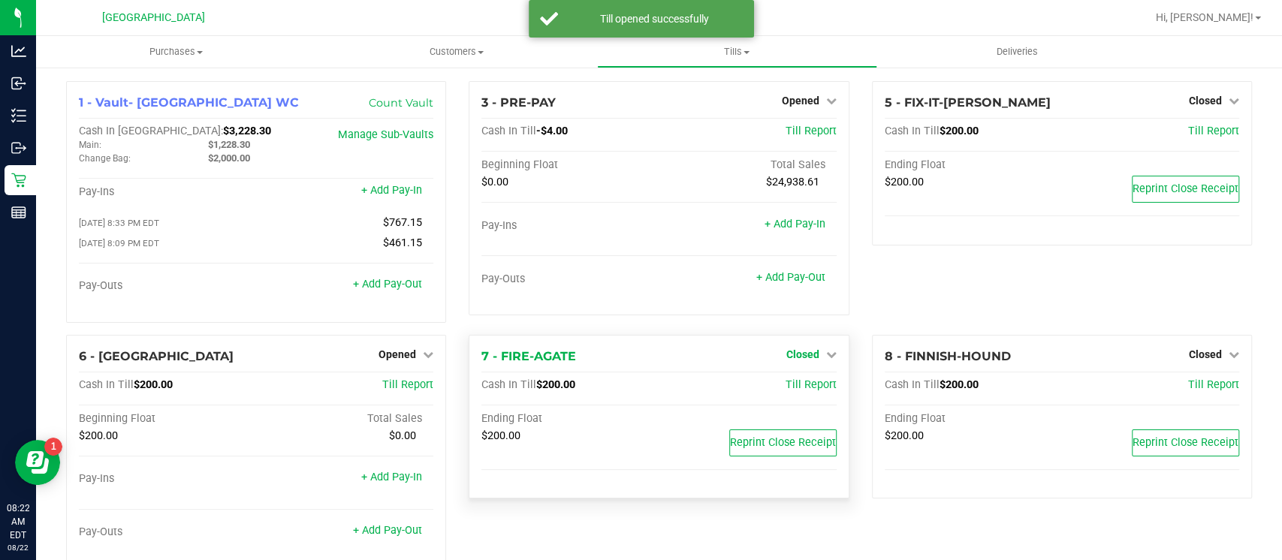 The height and width of the screenshot is (560, 1282). What do you see at coordinates (229, 158) in the screenshot?
I see `span: $2,000.00` at bounding box center [229, 158].